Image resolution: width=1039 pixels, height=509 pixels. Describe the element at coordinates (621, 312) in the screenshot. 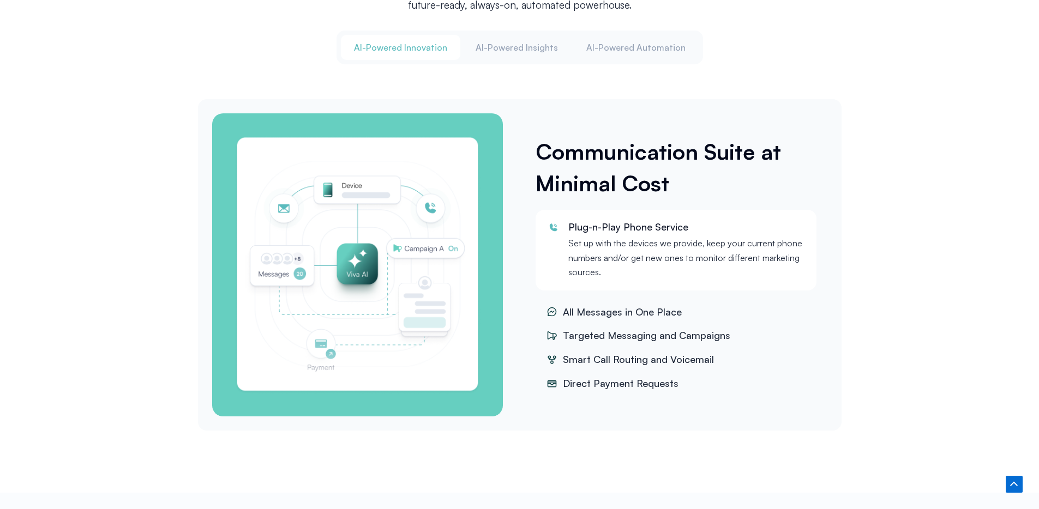

I see `span: All Messages in One Place` at that location.